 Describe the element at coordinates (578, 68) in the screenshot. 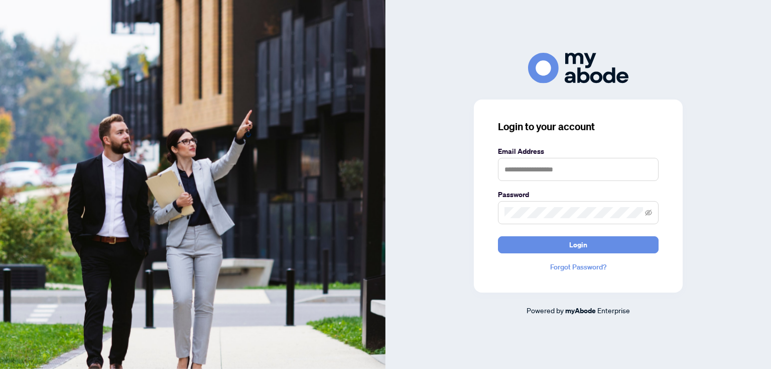

I see `img: ma-logo` at that location.